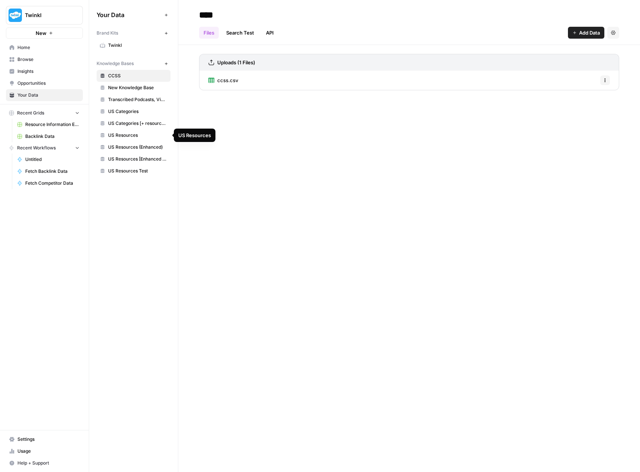 This screenshot has height=472, width=640. What do you see at coordinates (589, 33) in the screenshot?
I see `span: Add Data` at bounding box center [589, 33].